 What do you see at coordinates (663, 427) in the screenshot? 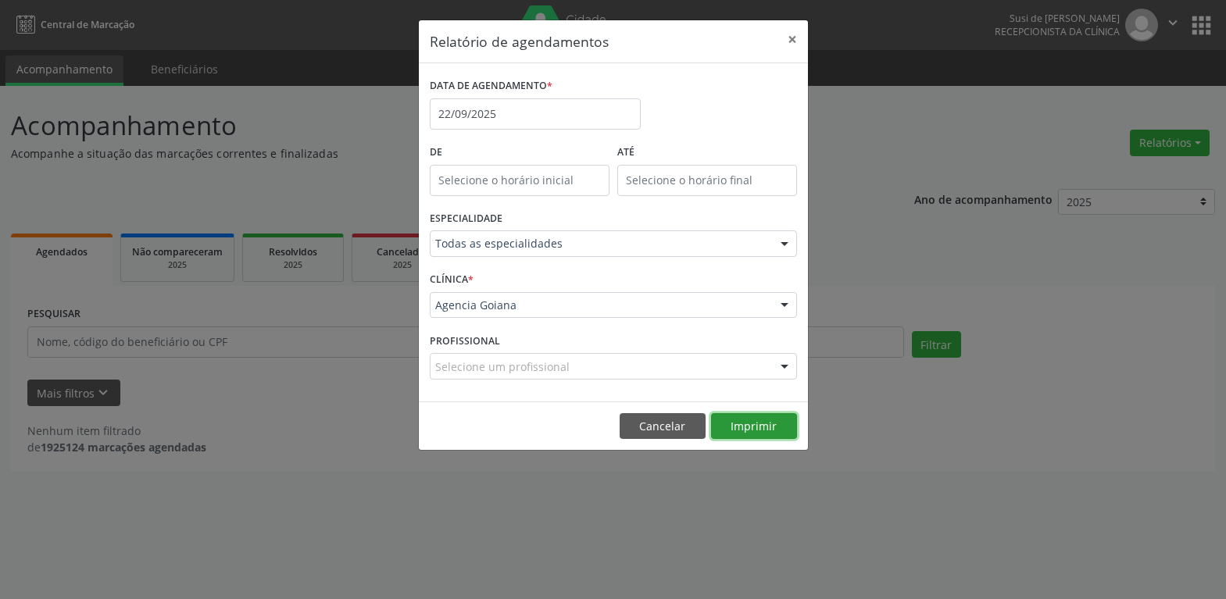
I see `button: Cancelar` at bounding box center [663, 427].